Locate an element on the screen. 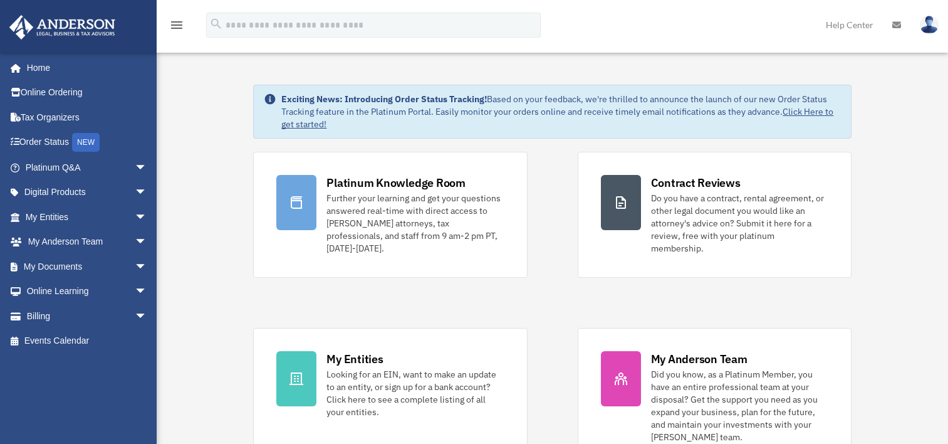 The width and height of the screenshot is (948, 444). strong: Exciting News: Introducing Order Status Tracking! is located at coordinates (384, 99).